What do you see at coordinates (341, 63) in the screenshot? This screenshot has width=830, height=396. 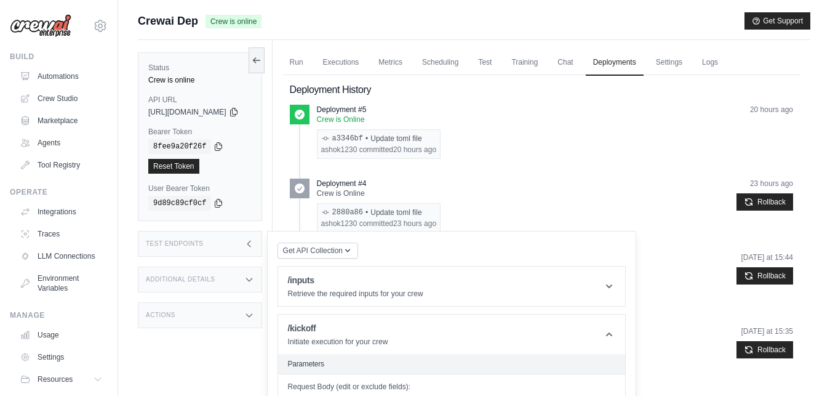 I see `a: Executions` at bounding box center [341, 63].